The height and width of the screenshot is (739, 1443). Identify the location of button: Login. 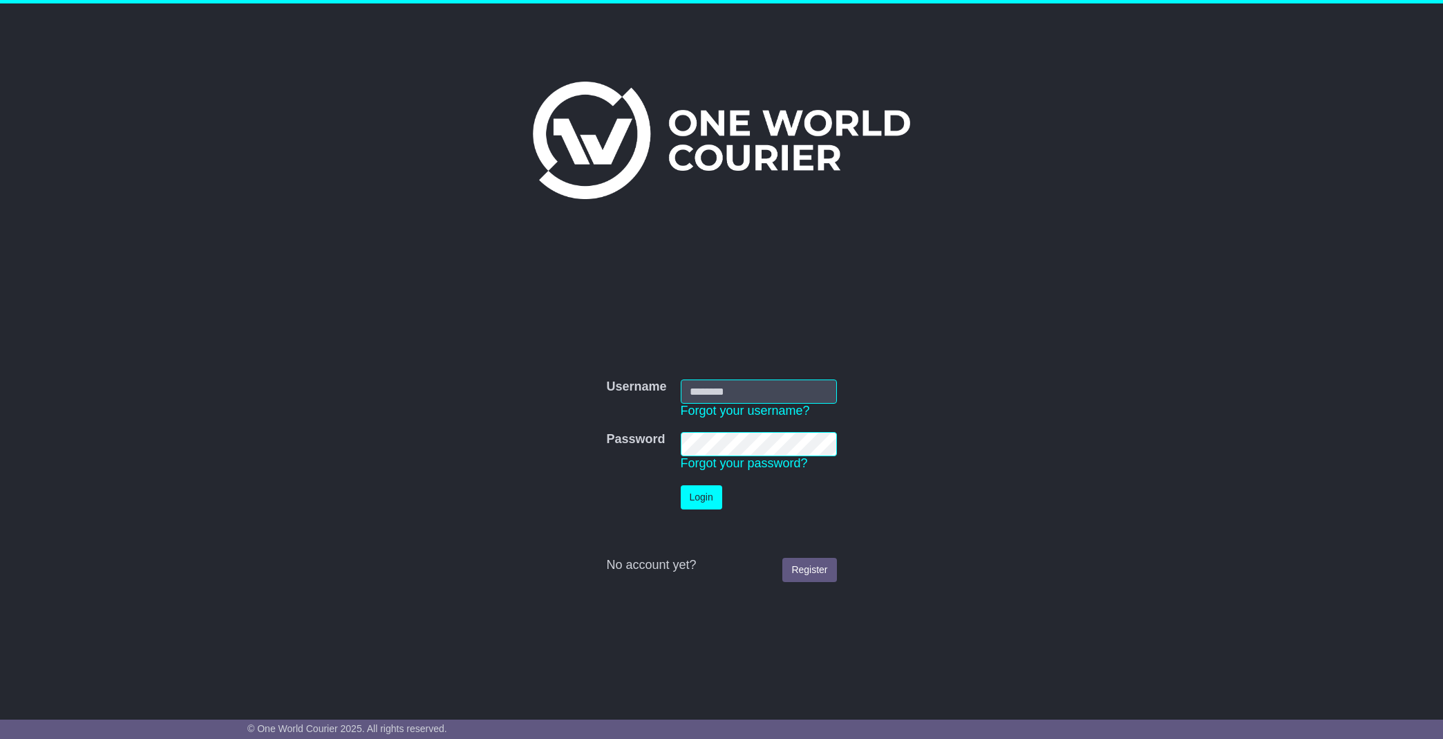
(702, 497).